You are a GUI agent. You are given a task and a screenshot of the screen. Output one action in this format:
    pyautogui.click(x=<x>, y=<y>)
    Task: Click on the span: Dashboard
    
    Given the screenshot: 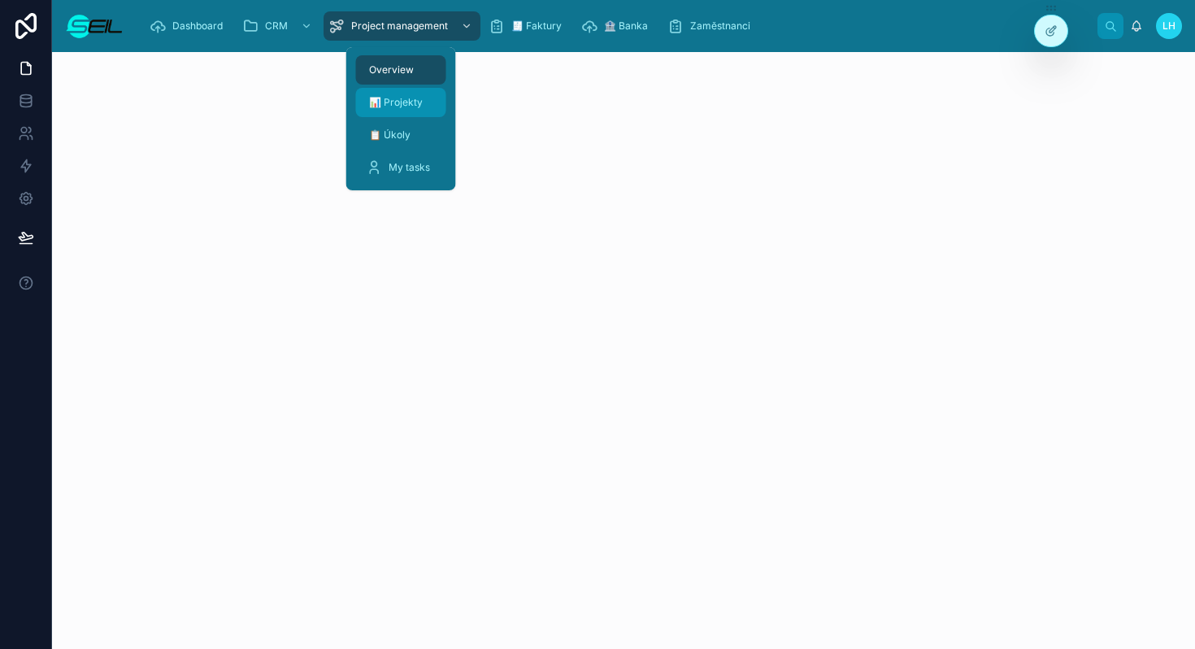 What is the action you would take?
    pyautogui.click(x=198, y=26)
    